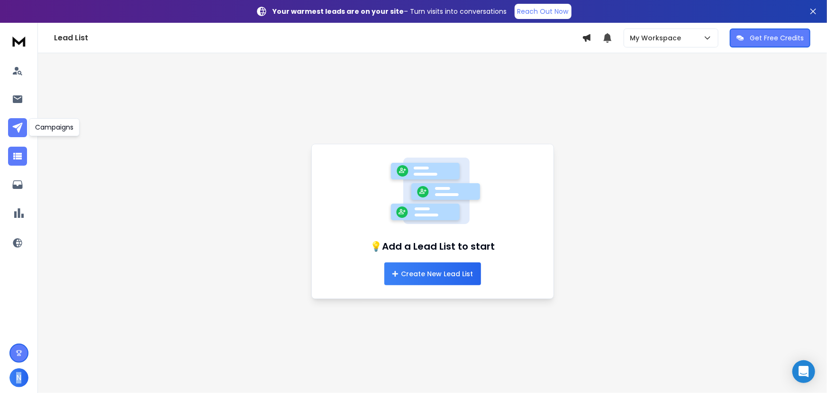 This screenshot has height=393, width=827. What do you see at coordinates (543, 11) in the screenshot?
I see `a: Reach Out Now` at bounding box center [543, 11].